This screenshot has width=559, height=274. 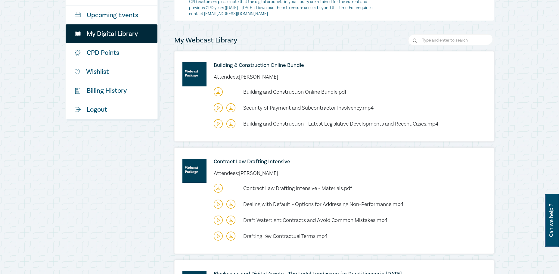 What do you see at coordinates (341, 124) in the screenshot?
I see `span: Building and Construction - Latest Legislative Developments and Recent Cases.mp4` at bounding box center [341, 124].